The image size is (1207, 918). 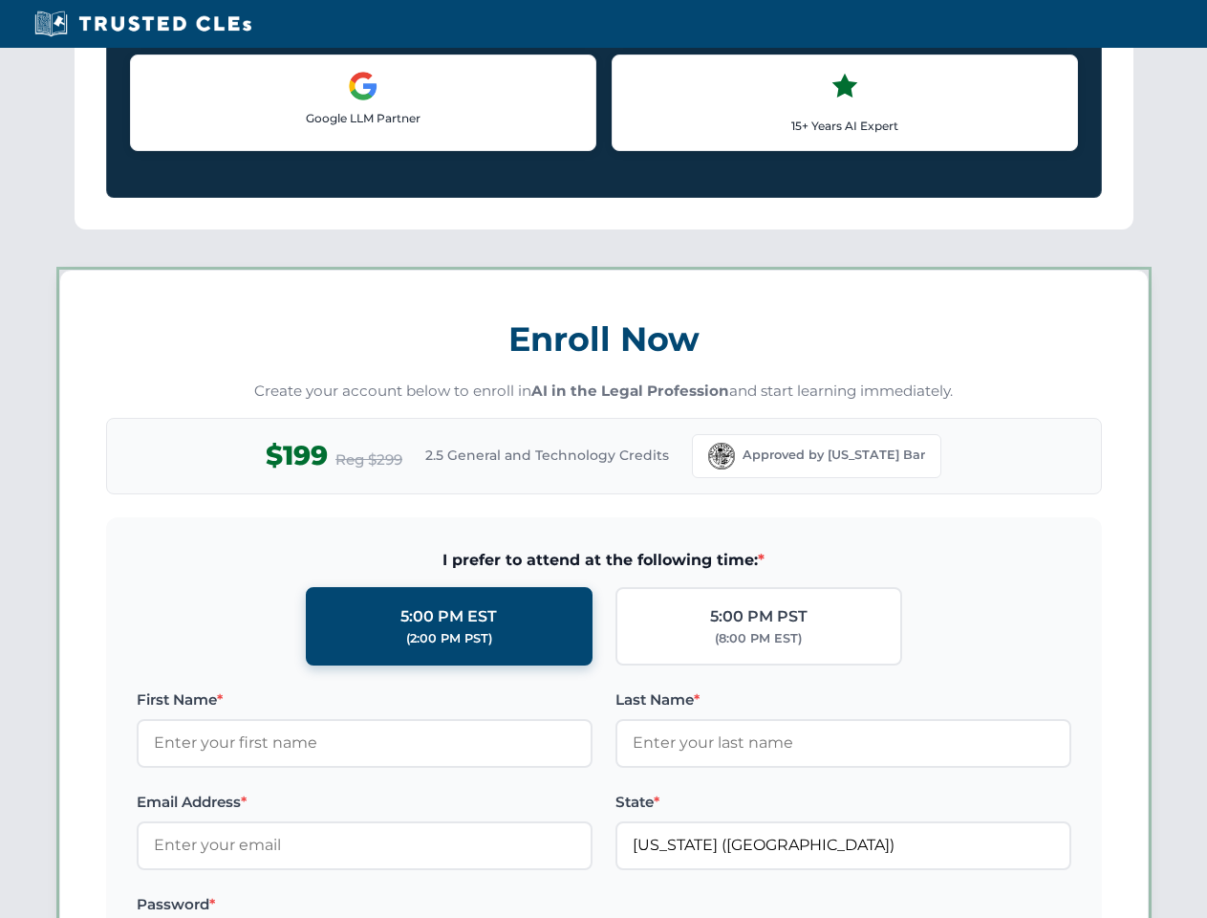 What do you see at coordinates (364, 904) in the screenshot?
I see `label: Password` at bounding box center [364, 904].